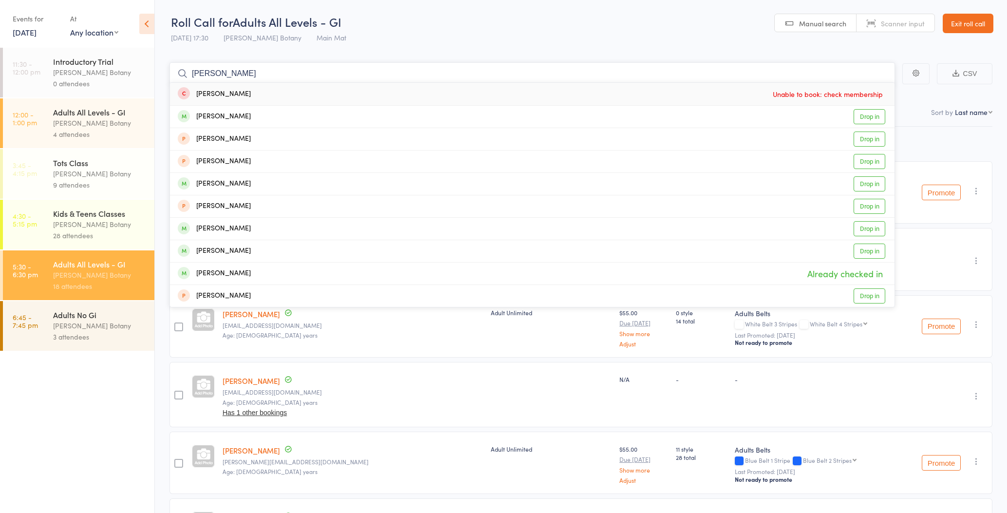  Describe the element at coordinates (836, 323) in the screenshot. I see `div: White Belt 4 Stripes` at that location.